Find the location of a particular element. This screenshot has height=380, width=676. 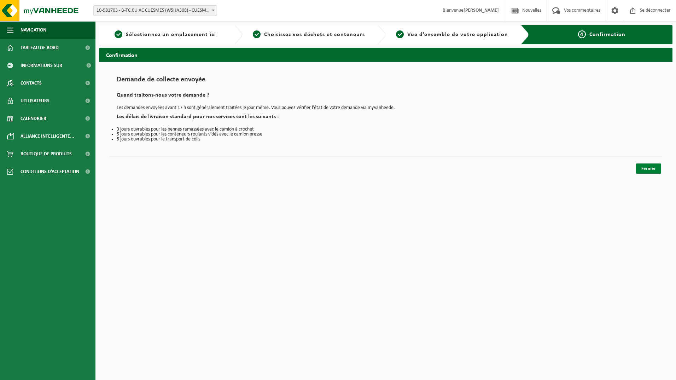

li: 3 jours ouvrables pour les bennes ramassées avec le camion à crochet is located at coordinates (386, 129).